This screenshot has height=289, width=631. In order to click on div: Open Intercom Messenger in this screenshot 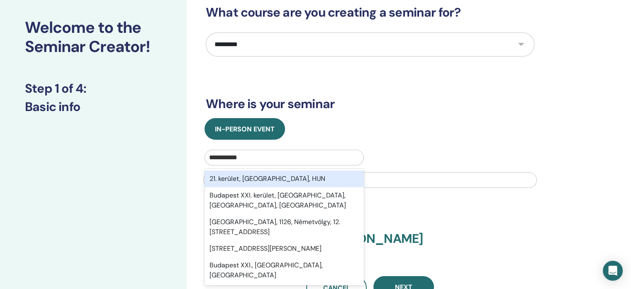, I will do `click(613, 270)`.